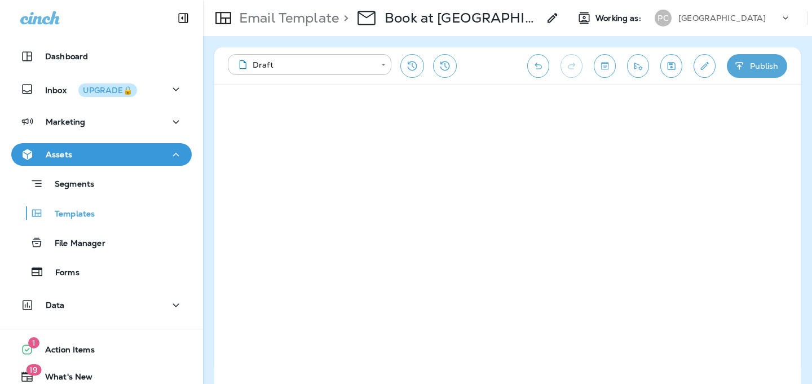 Image resolution: width=812 pixels, height=384 pixels. Describe the element at coordinates (304, 65) in the screenshot. I see `div: Draft` at that location.